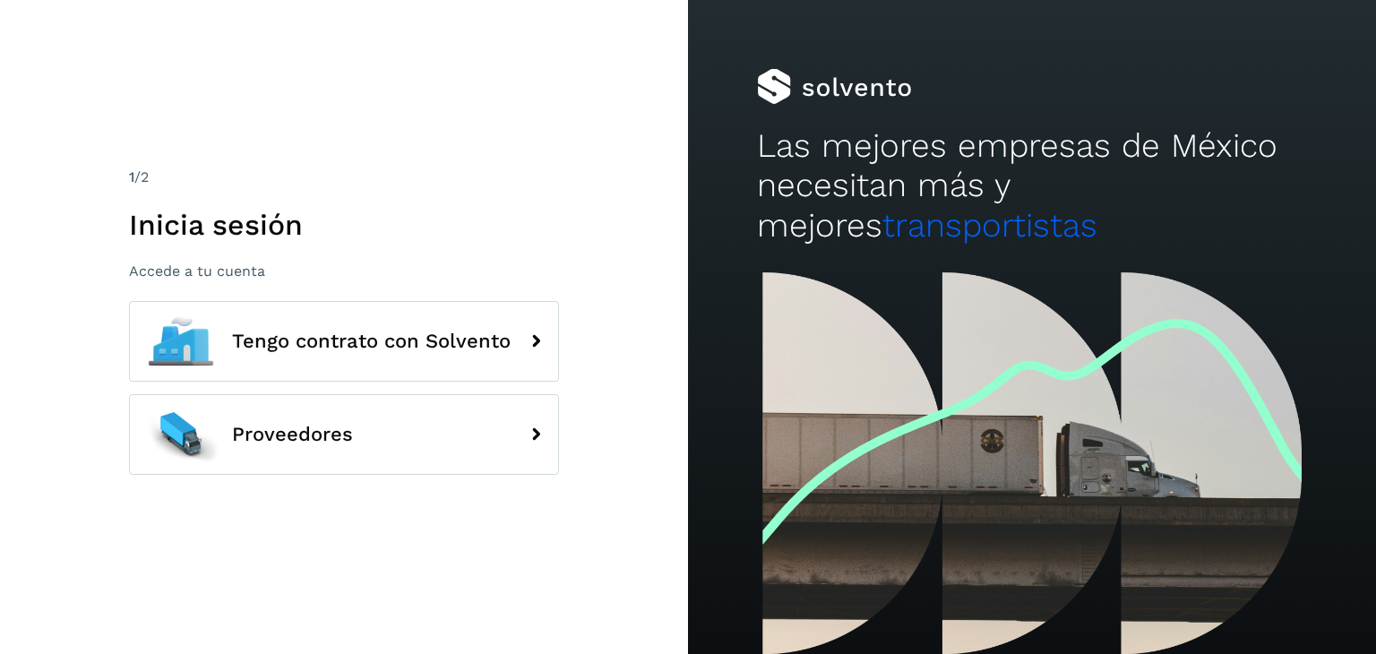 The image size is (1376, 654). I want to click on div: /2, so click(344, 177).